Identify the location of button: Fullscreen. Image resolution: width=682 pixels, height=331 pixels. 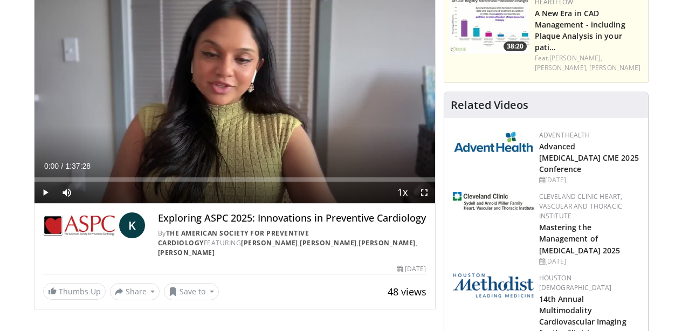
(424, 193).